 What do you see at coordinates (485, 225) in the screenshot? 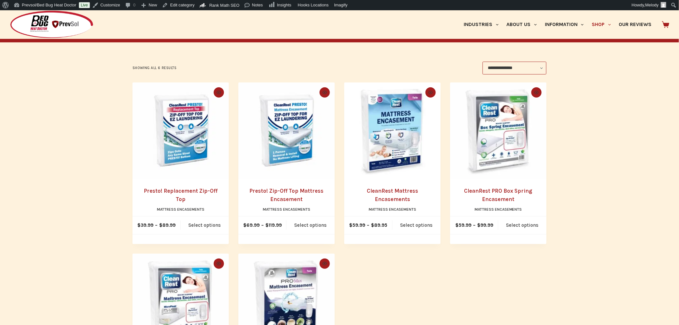
I see `bdi: 99.99` at bounding box center [485, 225].